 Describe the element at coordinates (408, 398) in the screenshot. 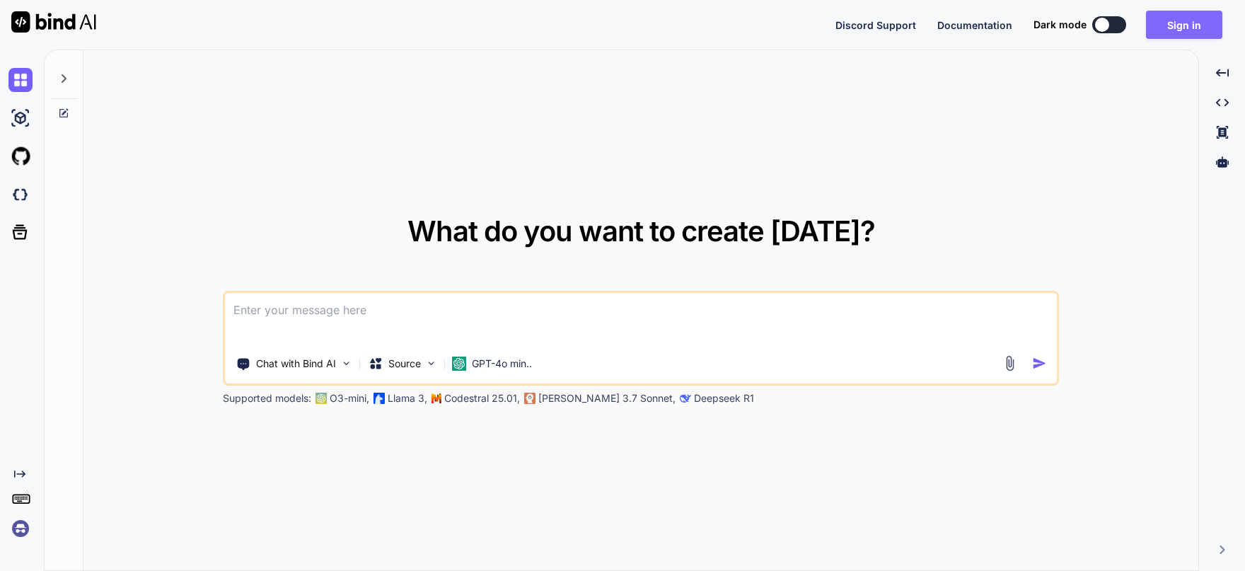

I see `p: Llama 3,` at that location.